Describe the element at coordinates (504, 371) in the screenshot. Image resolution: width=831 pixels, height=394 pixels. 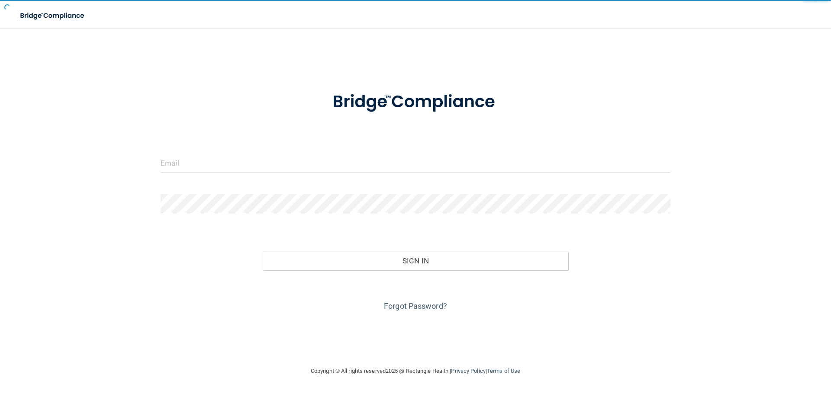
I see `a: Terms of Use` at that location.